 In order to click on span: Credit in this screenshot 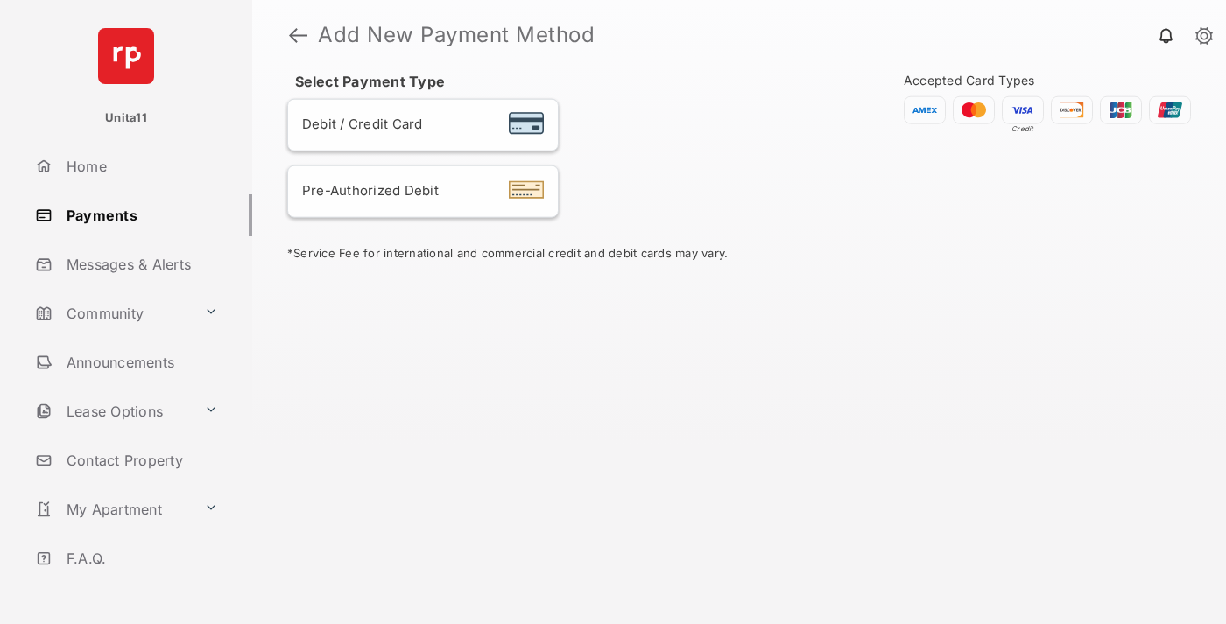, I will do `click(1022, 129)`.